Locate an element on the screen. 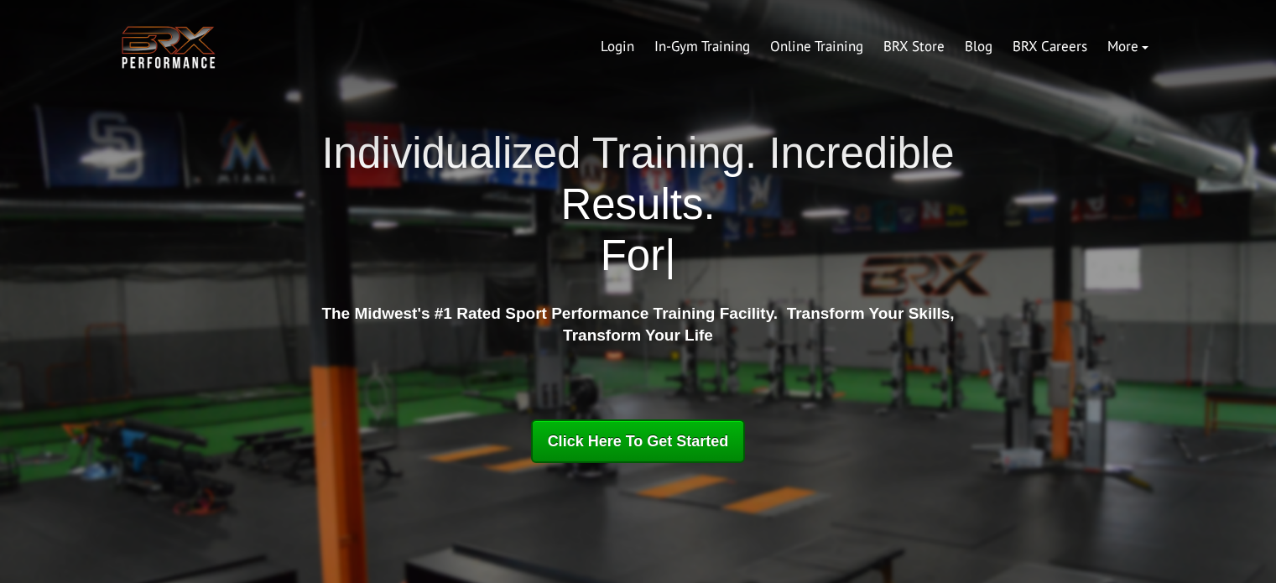 The image size is (1276, 583). strong: The Midwest's #1 Rated Sport Performance Training Facility. Transform Your Skills, Transform Your... is located at coordinates (638, 325).